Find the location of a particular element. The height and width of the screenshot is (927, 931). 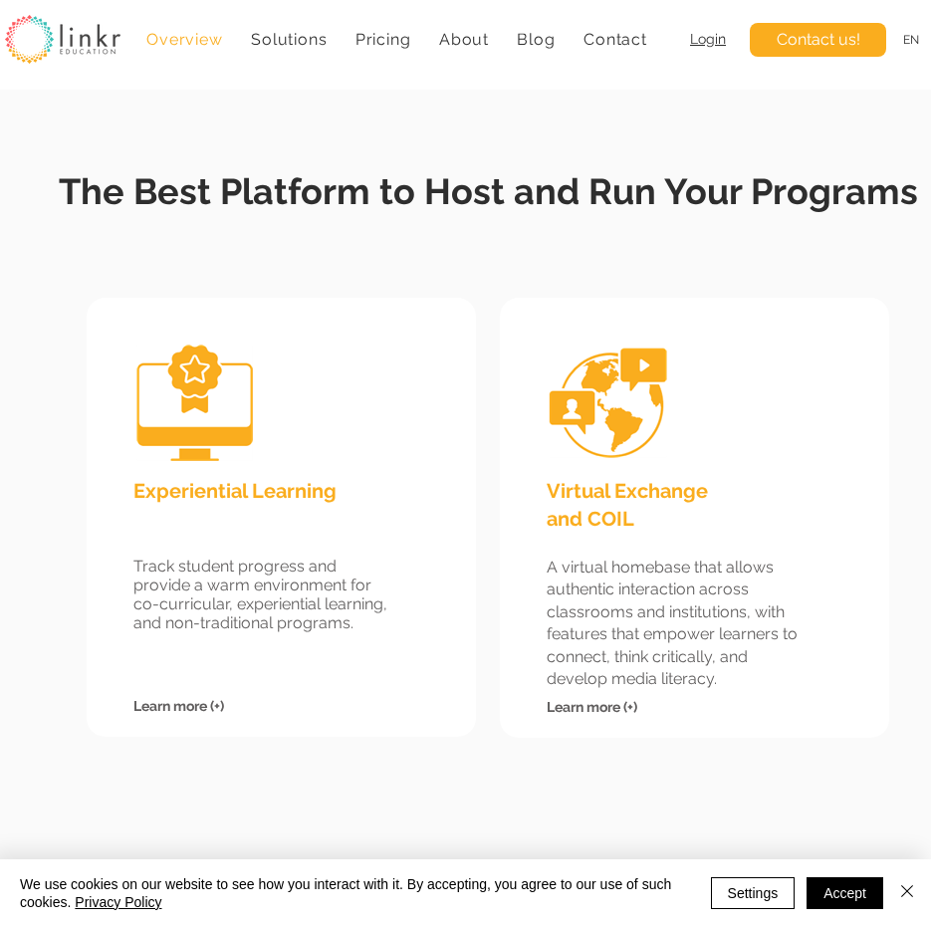

a: Contact us! is located at coordinates (817, 40).